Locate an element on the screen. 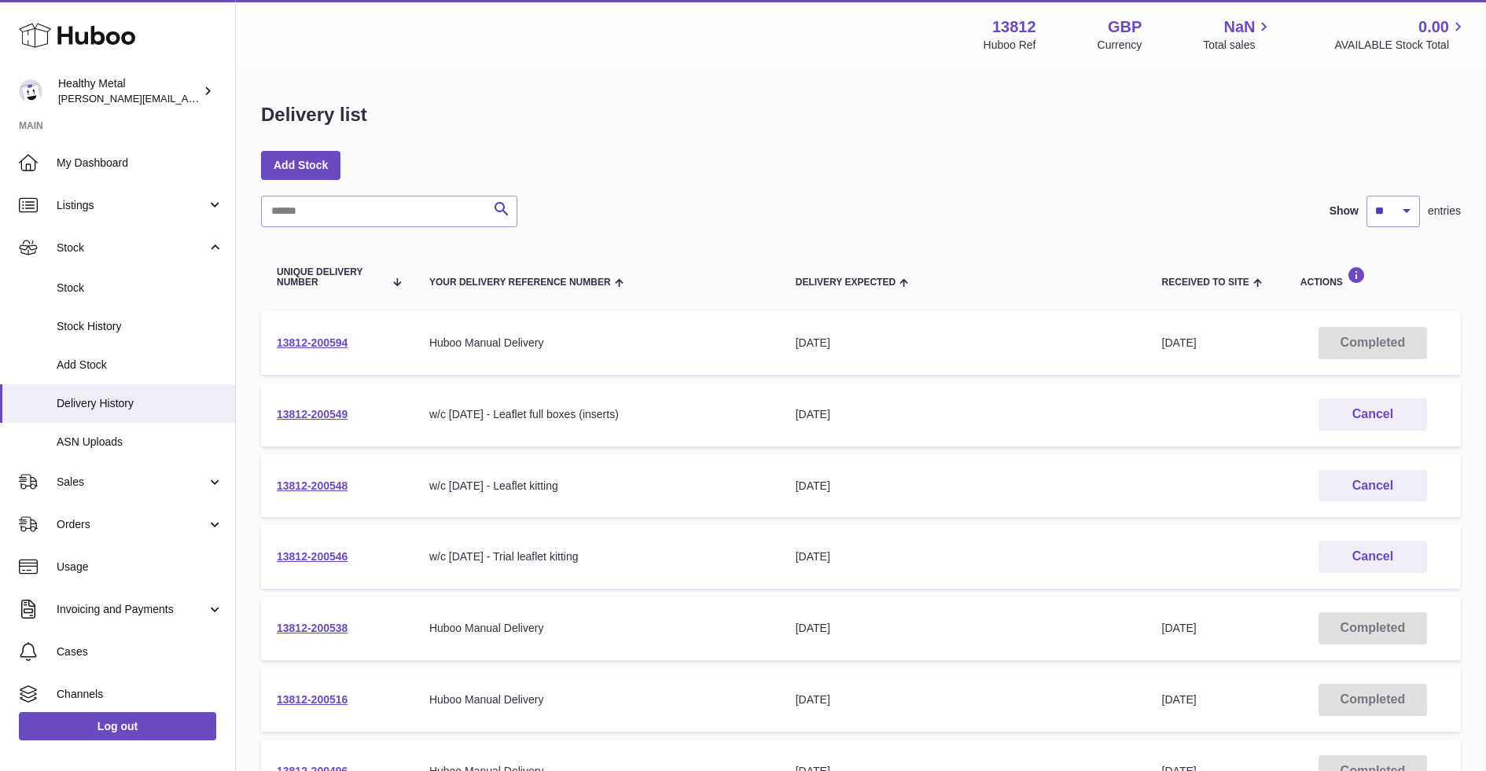 The height and width of the screenshot is (771, 1486). span: Sales is located at coordinates (131, 482).